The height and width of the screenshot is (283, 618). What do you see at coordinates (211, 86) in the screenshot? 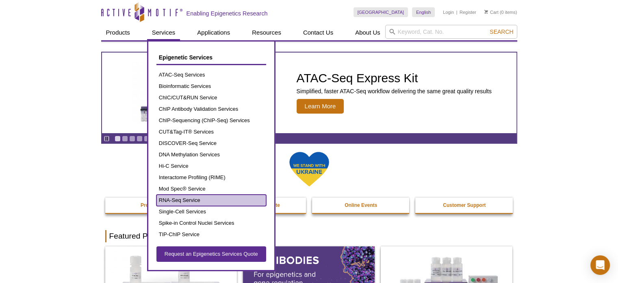
I see `a: Bioinformatic Services` at bounding box center [211, 86].